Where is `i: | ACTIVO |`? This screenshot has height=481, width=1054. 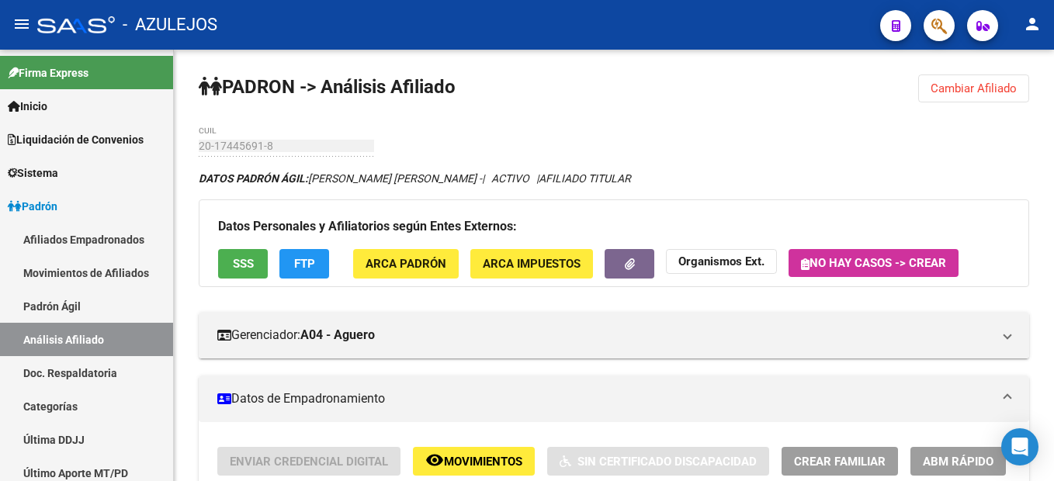
i: | ACTIVO | is located at coordinates (415, 179).